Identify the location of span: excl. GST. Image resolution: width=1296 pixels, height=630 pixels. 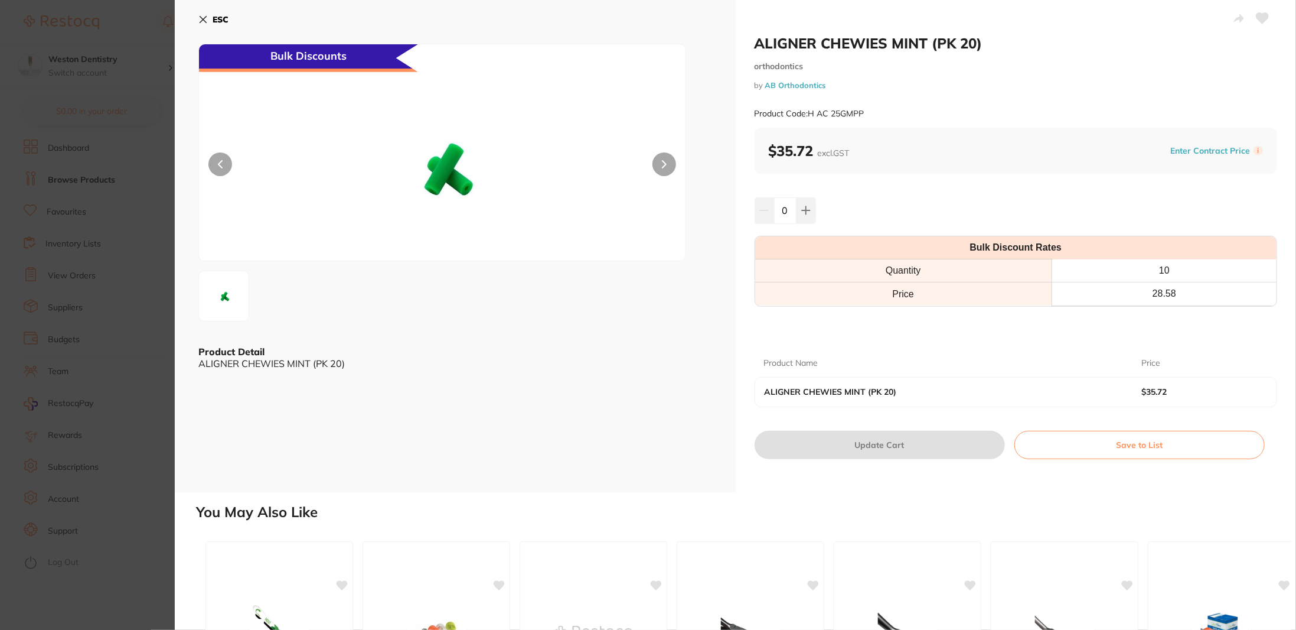
(834, 153).